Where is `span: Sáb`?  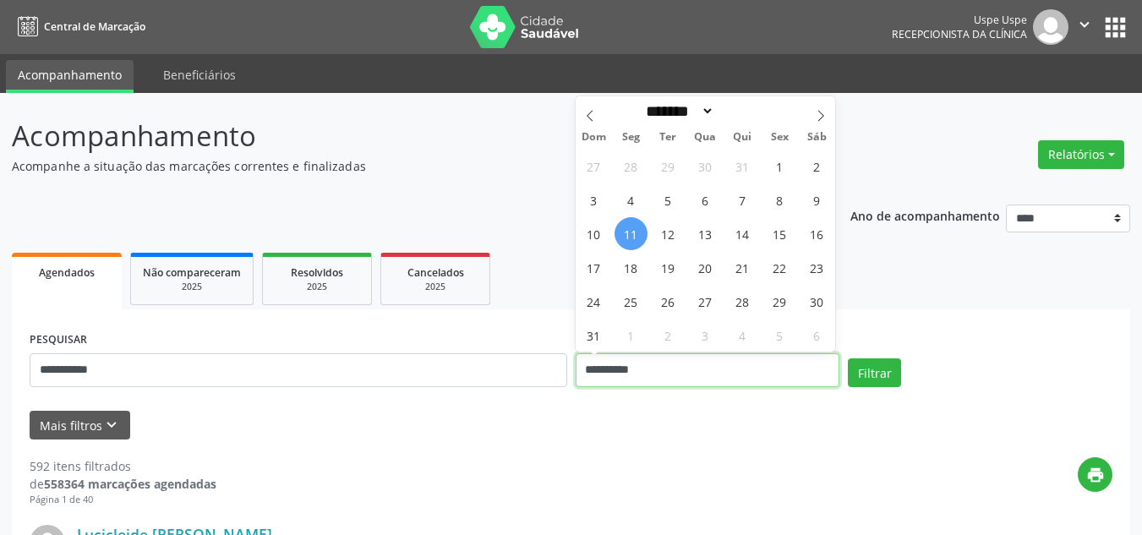
span: Sáb is located at coordinates (817, 137).